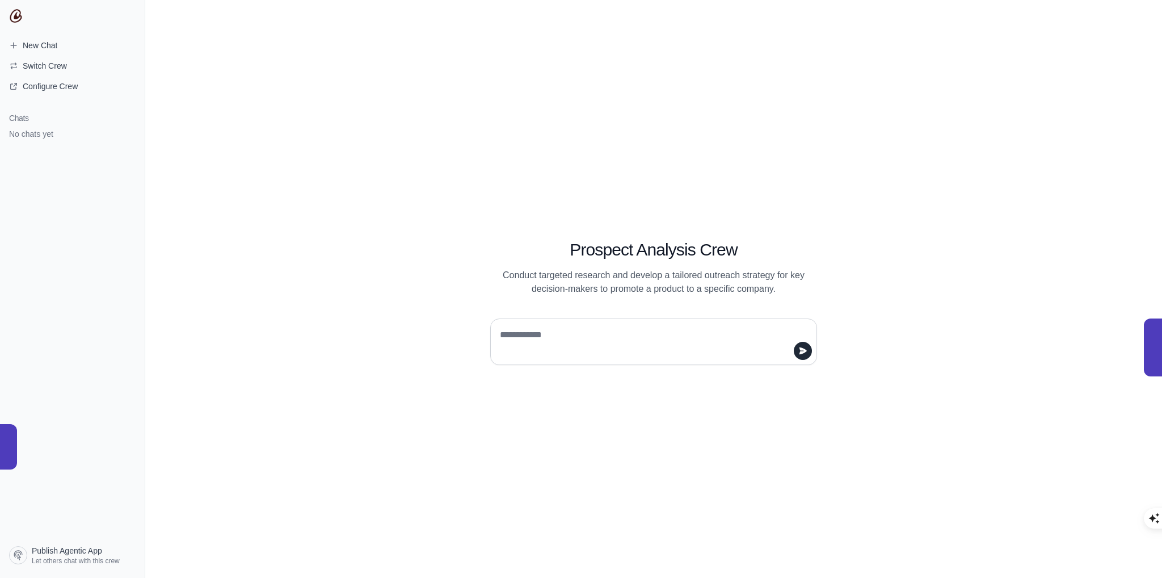  What do you see at coordinates (72, 66) in the screenshot?
I see `button: Switch Crew` at bounding box center [72, 66].